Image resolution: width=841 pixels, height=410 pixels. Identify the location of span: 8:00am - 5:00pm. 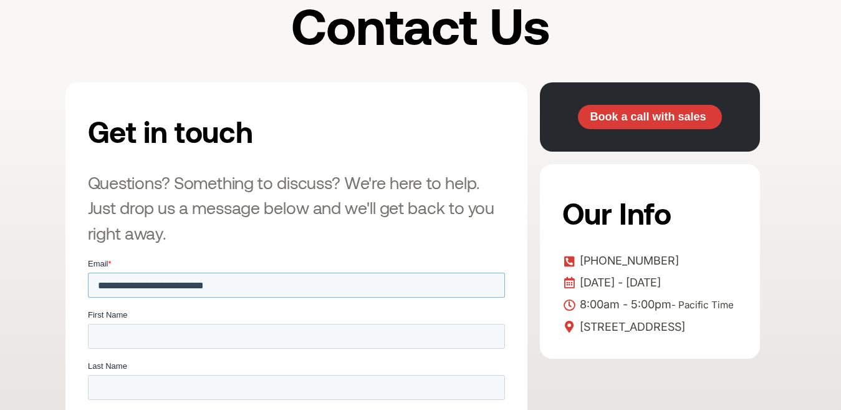
(655, 304).